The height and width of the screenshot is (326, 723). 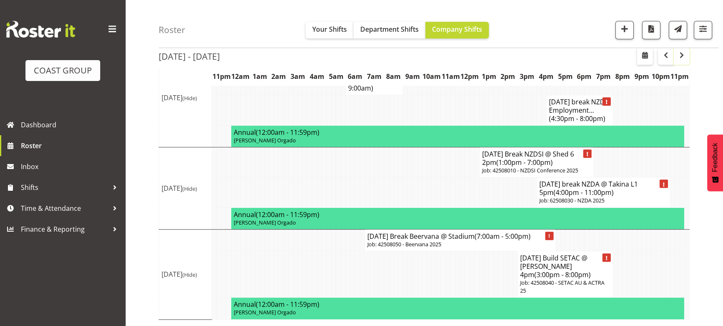 What do you see at coordinates (298, 76) in the screenshot?
I see `th: 3am` at bounding box center [298, 76].